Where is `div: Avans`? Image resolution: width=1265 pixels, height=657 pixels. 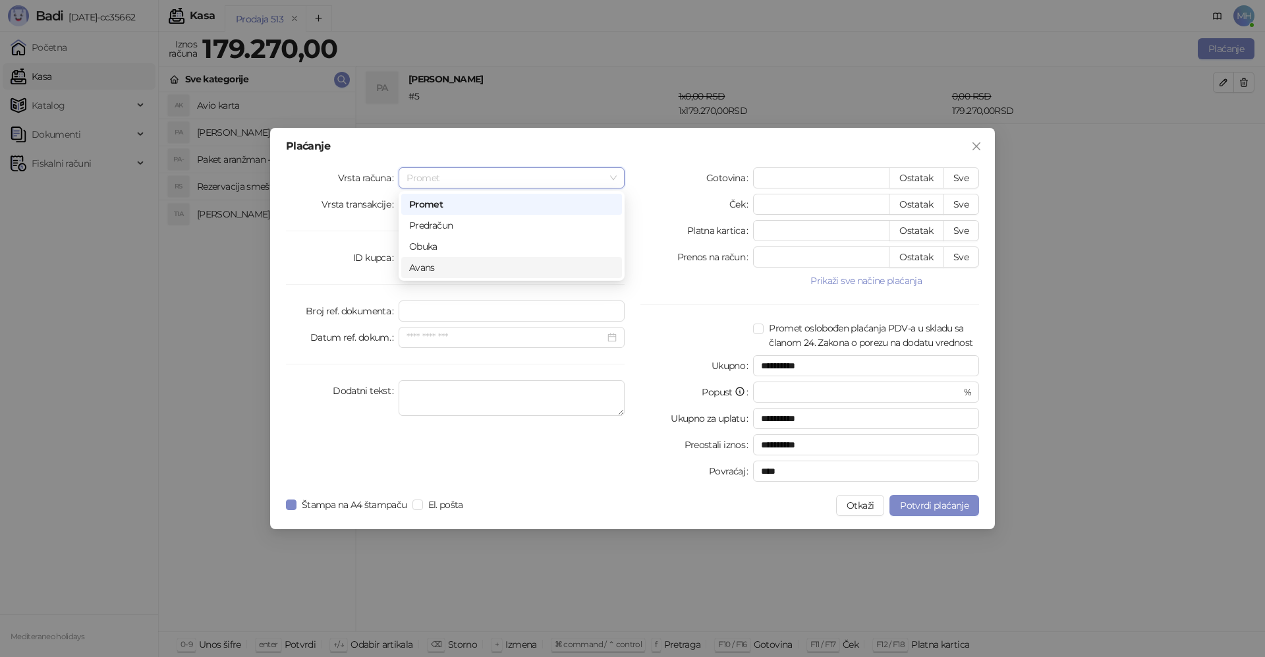 div: Avans is located at coordinates (511, 267).